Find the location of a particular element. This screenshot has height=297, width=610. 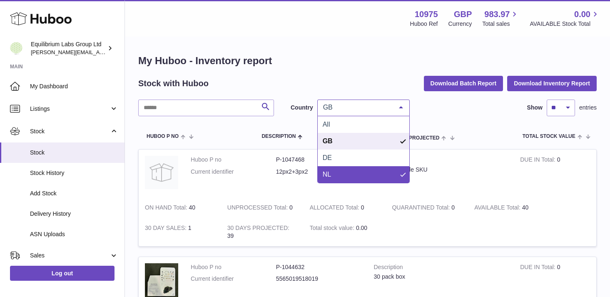

a: Log out is located at coordinates (62, 273).